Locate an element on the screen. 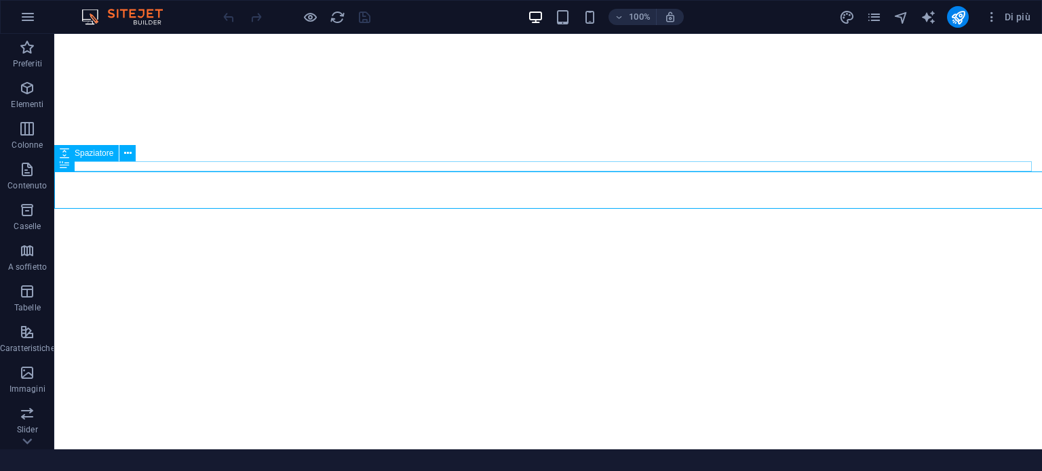  i: Ricarica la pagina is located at coordinates (337, 17).